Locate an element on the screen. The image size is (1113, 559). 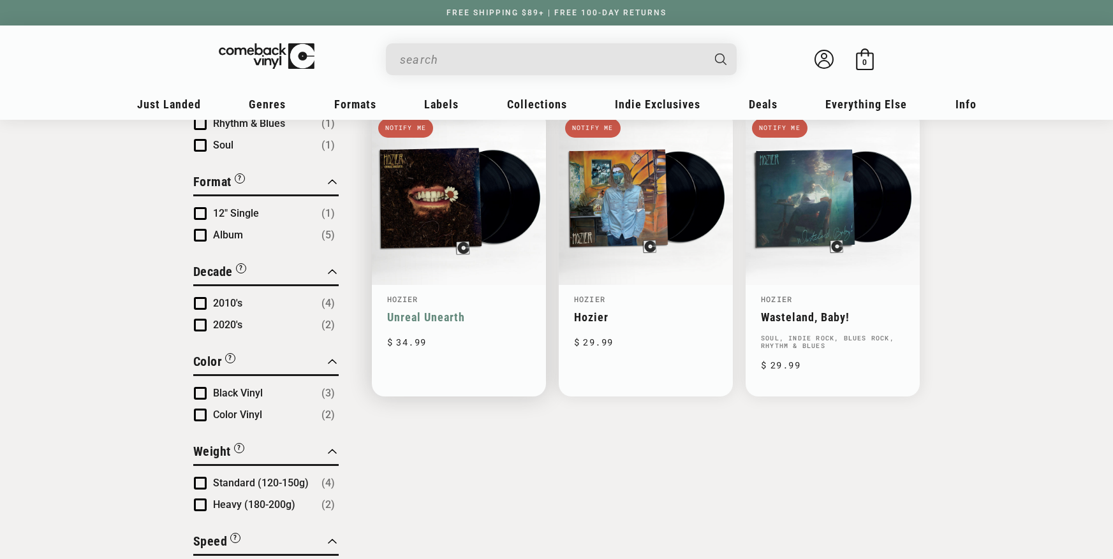
a: FREE SHIPPING $89+ | FREE 100-DAY RETURNS is located at coordinates (556, 13).